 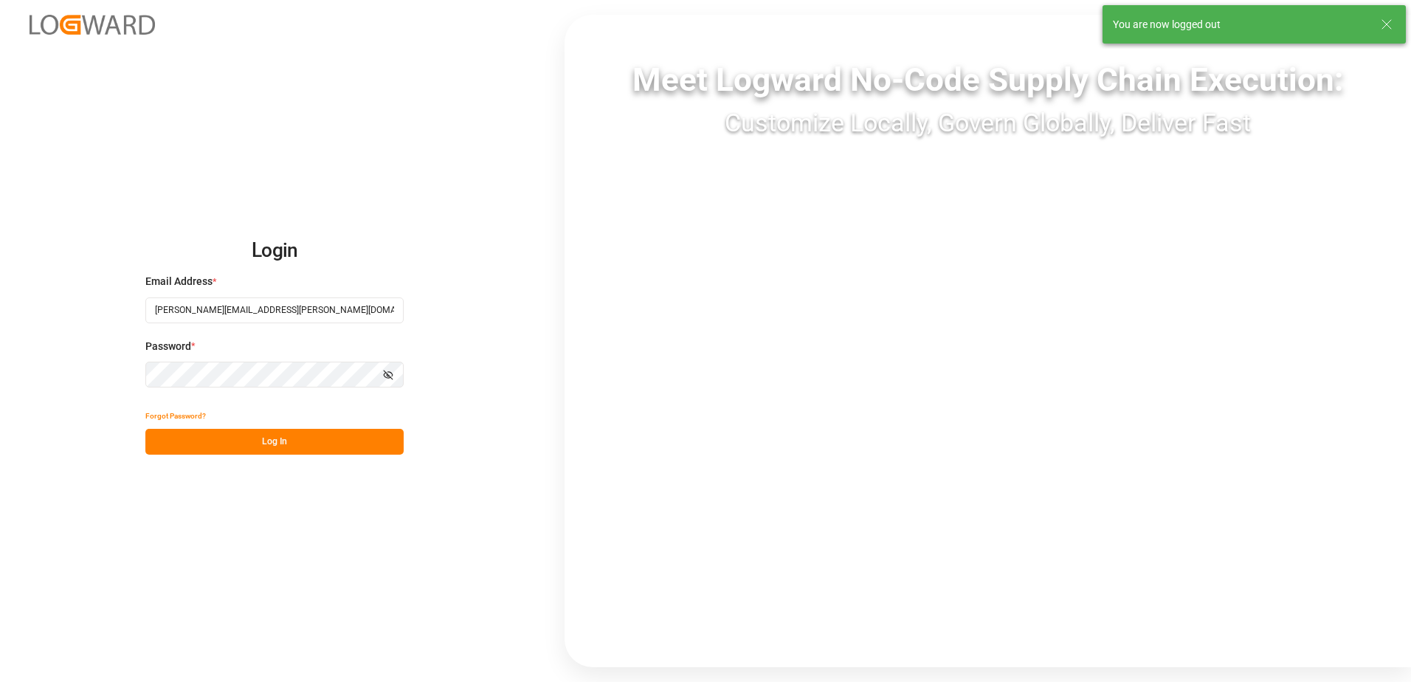 What do you see at coordinates (176, 416) in the screenshot?
I see `button: Forgot Password?` at bounding box center [176, 416].